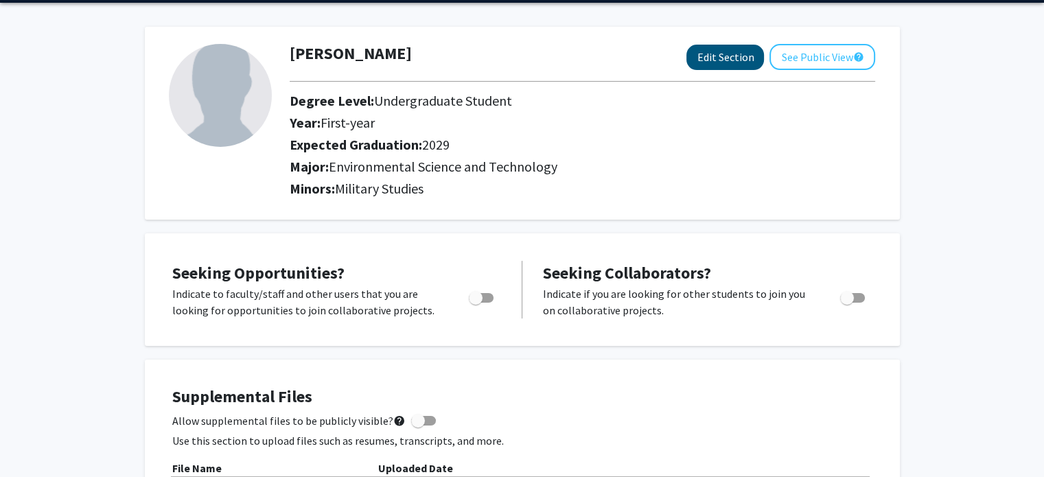 This screenshot has height=477, width=1044. What do you see at coordinates (544, 145) in the screenshot?
I see `h2: Expected Graduation:` at bounding box center [544, 145].